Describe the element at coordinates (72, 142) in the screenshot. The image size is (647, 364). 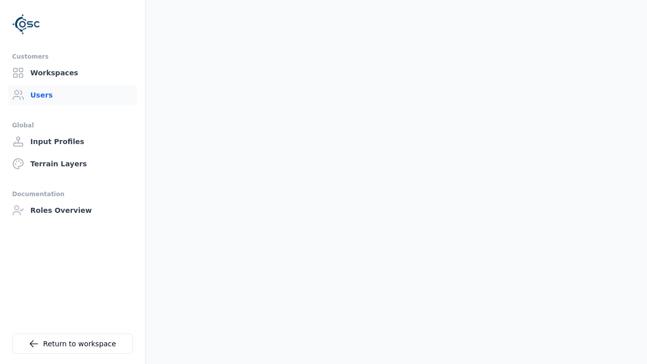
I see `a: Input Profiles` at that location.